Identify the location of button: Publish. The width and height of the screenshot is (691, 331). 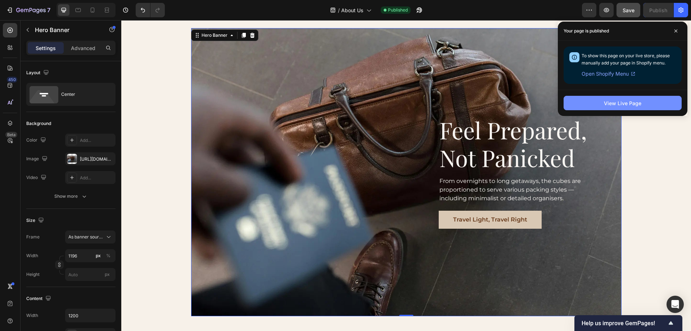
(658, 10).